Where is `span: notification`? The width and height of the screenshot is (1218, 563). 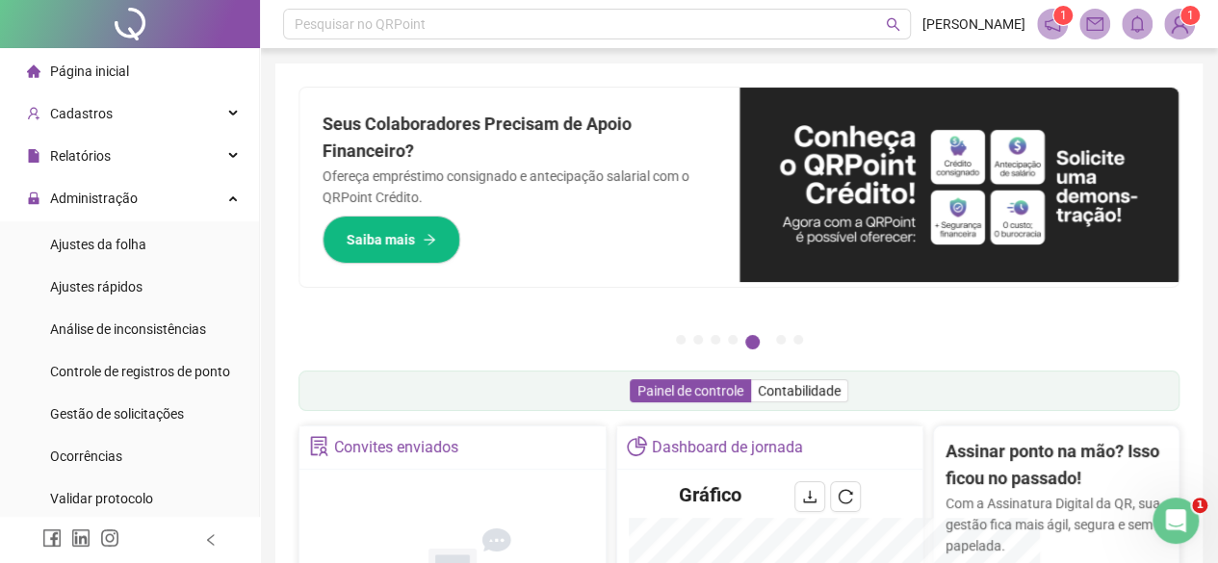 span: notification is located at coordinates (1052, 24).